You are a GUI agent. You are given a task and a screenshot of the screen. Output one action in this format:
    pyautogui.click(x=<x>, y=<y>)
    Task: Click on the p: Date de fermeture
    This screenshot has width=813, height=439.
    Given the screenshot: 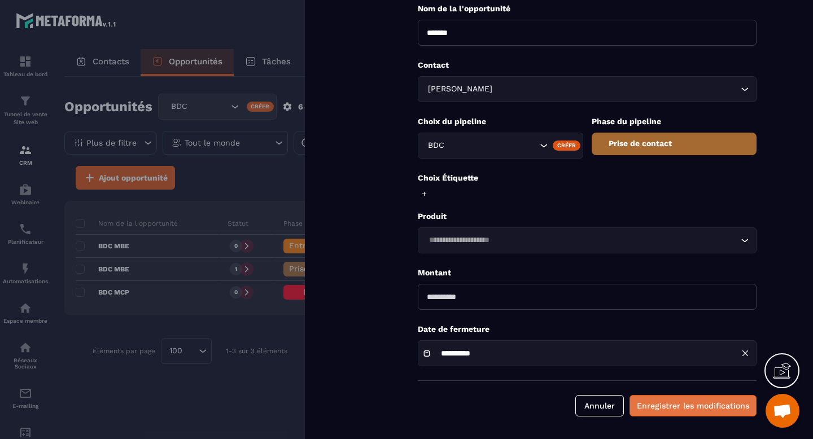 What is the action you would take?
    pyautogui.click(x=587, y=329)
    